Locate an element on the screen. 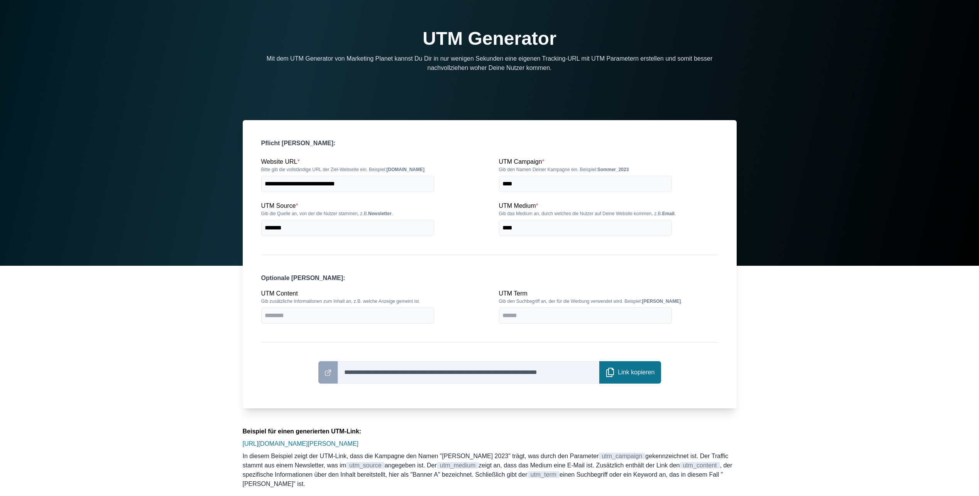 This screenshot has height=496, width=979. p: Gib die Quelle an, von der die Nutzer stammen, z.B. . is located at coordinates (371, 213).